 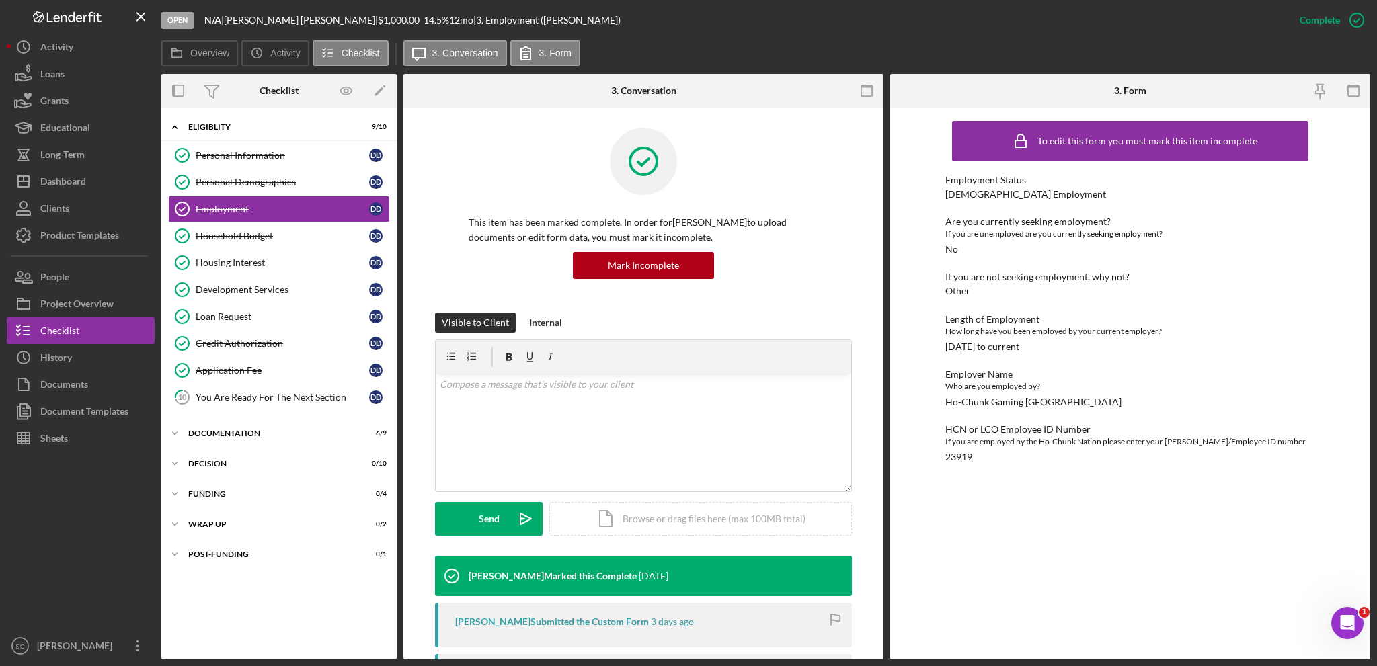 I want to click on time: 2025-08-26 16:40, so click(x=672, y=622).